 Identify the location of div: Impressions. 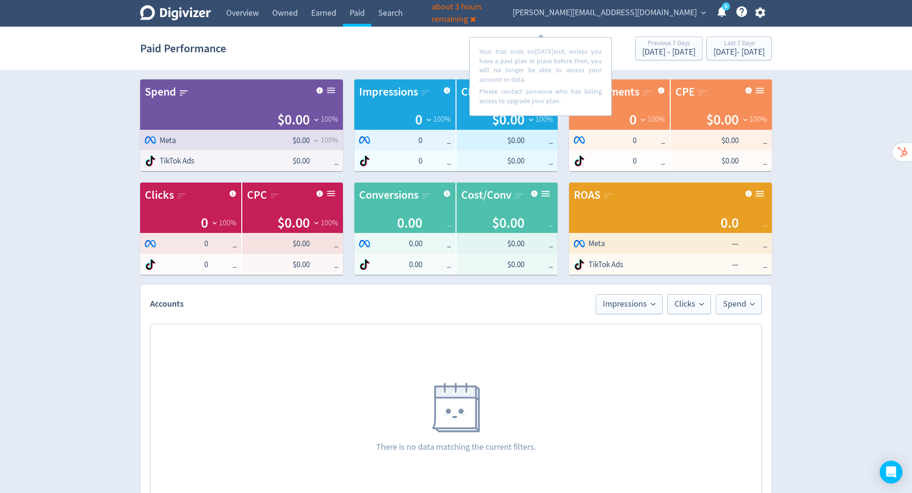
(389, 92).